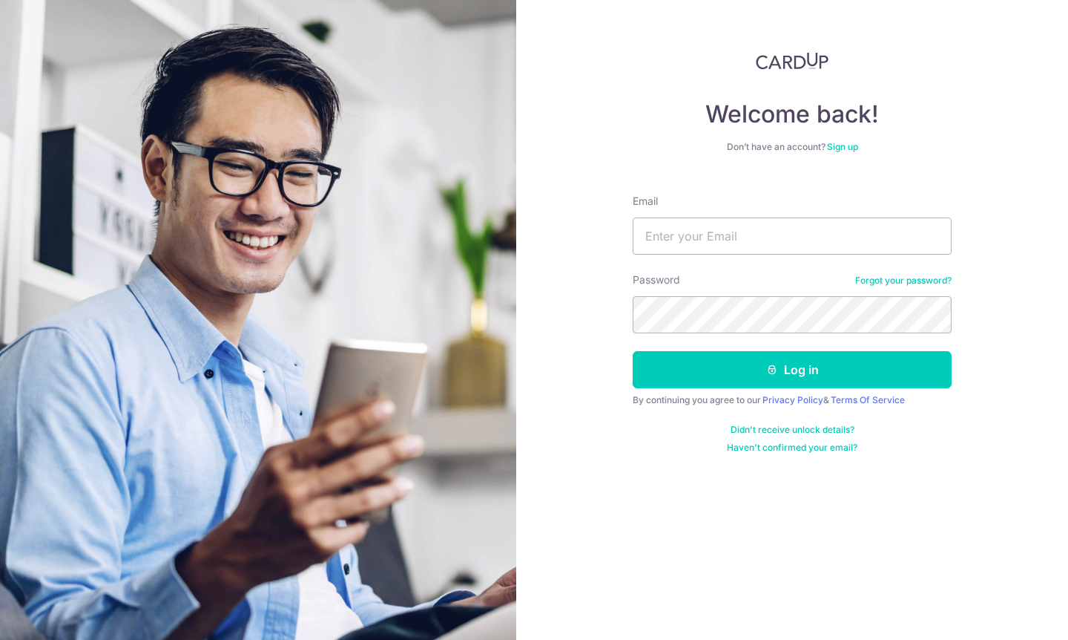  What do you see at coordinates (792, 61) in the screenshot?
I see `img: CardUp Logo` at bounding box center [792, 61].